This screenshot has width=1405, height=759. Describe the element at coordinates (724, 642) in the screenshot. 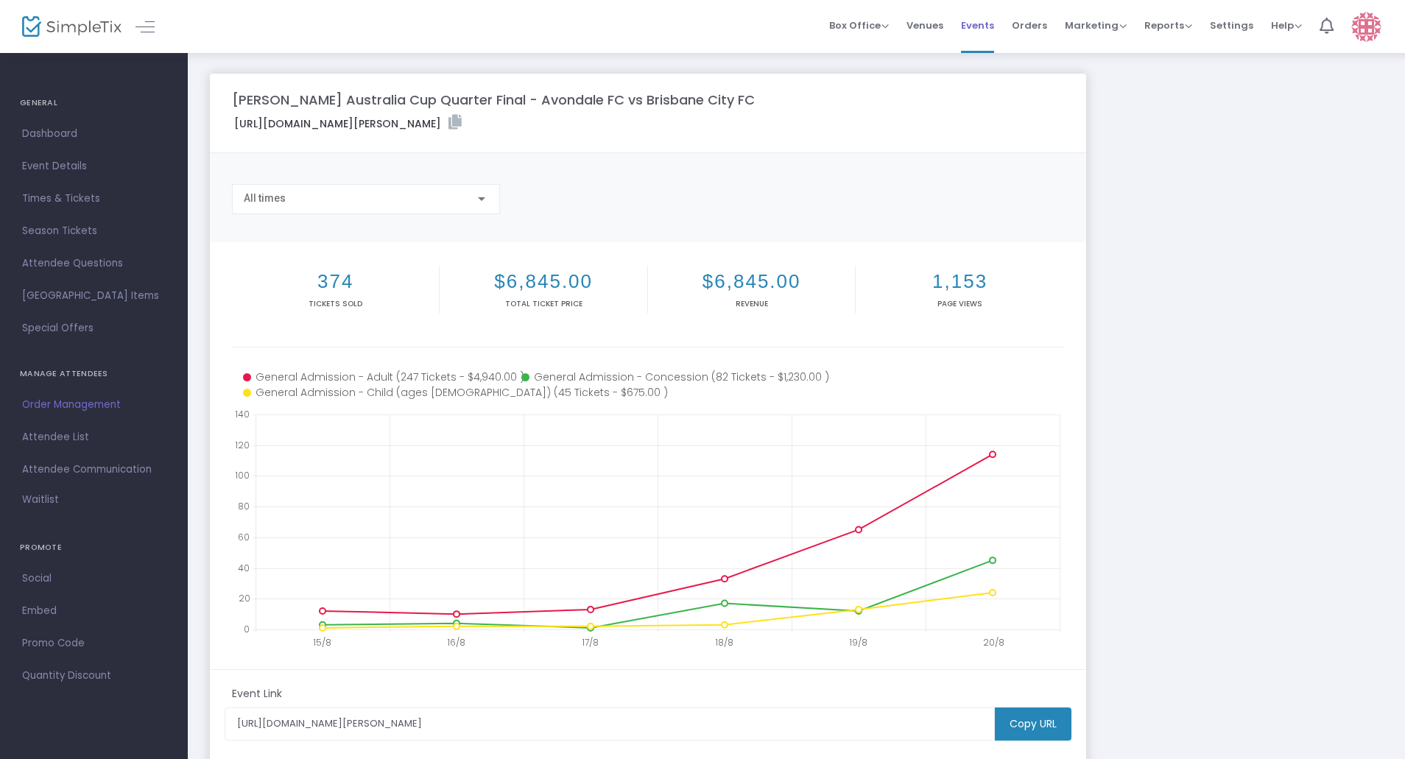

I see `text: 18/8` at that location.